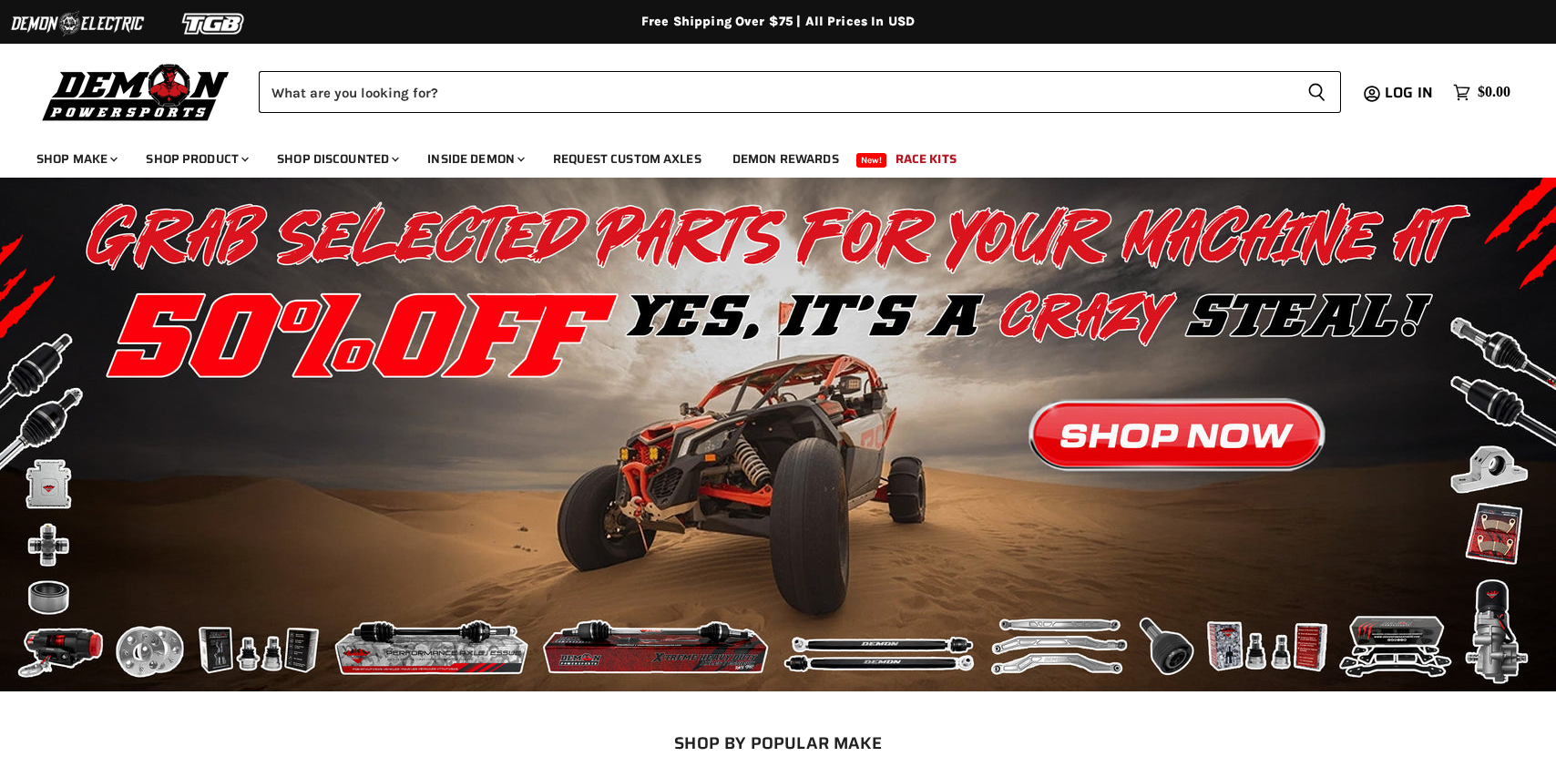 This screenshot has width=1556, height=767. Describe the element at coordinates (196, 158) in the screenshot. I see `a: Shop Product` at that location.